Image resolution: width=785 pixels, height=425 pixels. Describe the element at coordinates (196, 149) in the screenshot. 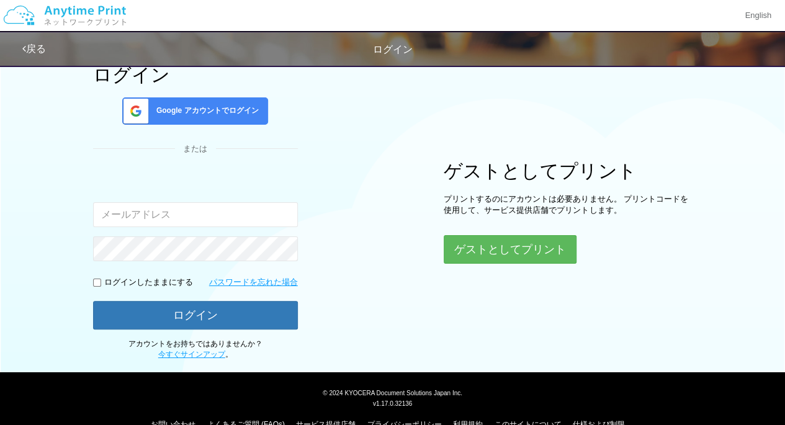

I see `div: または` at that location.